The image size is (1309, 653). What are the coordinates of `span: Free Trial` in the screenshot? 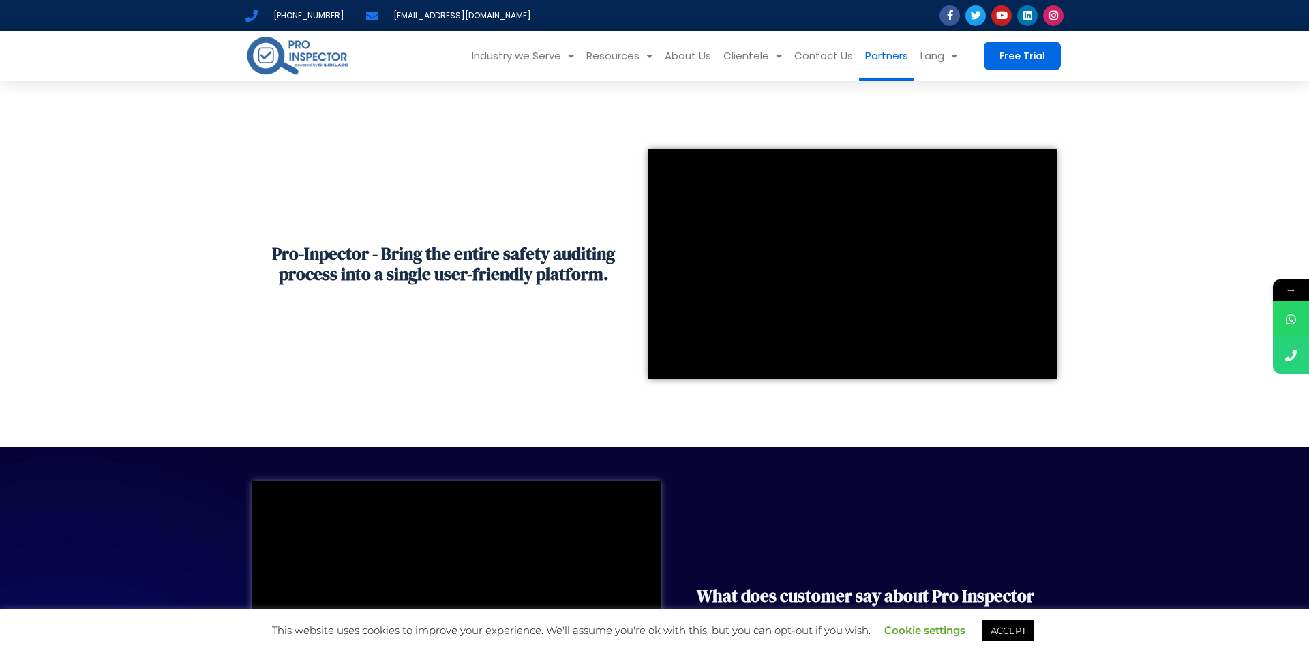 It's located at (1022, 56).